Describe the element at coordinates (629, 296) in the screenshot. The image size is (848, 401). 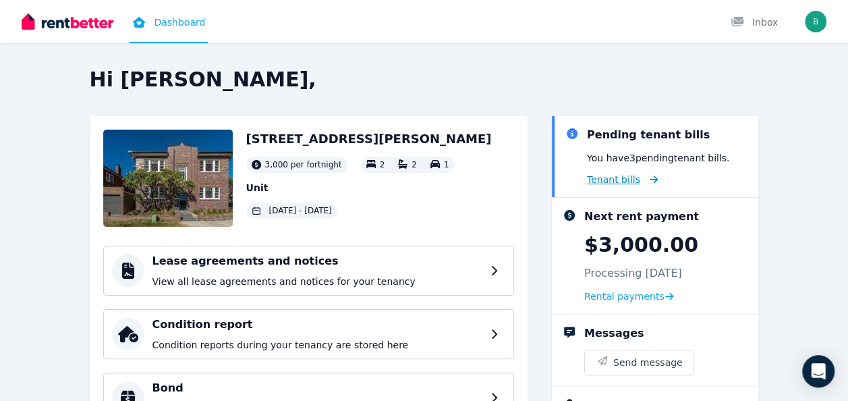
I see `a: Rental payments` at that location.